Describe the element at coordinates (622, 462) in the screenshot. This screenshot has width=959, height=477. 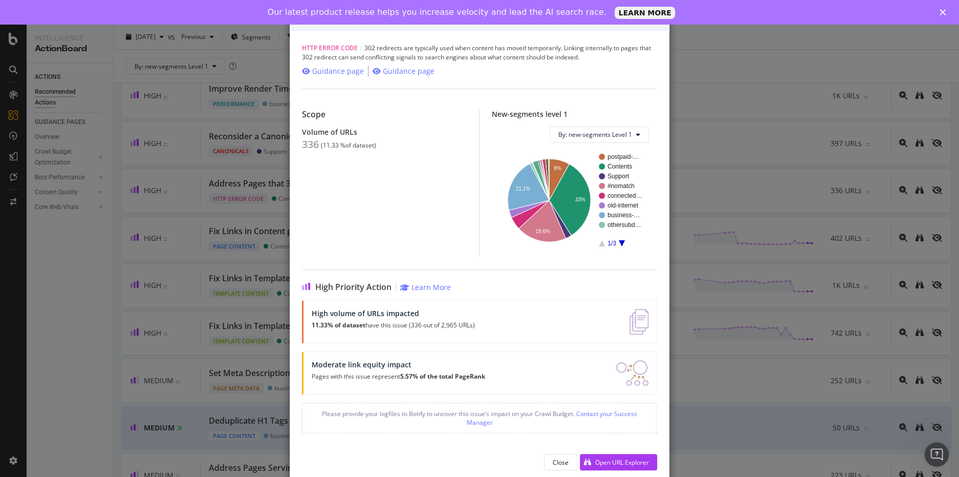
I see `div: Open URL Explorer` at that location.